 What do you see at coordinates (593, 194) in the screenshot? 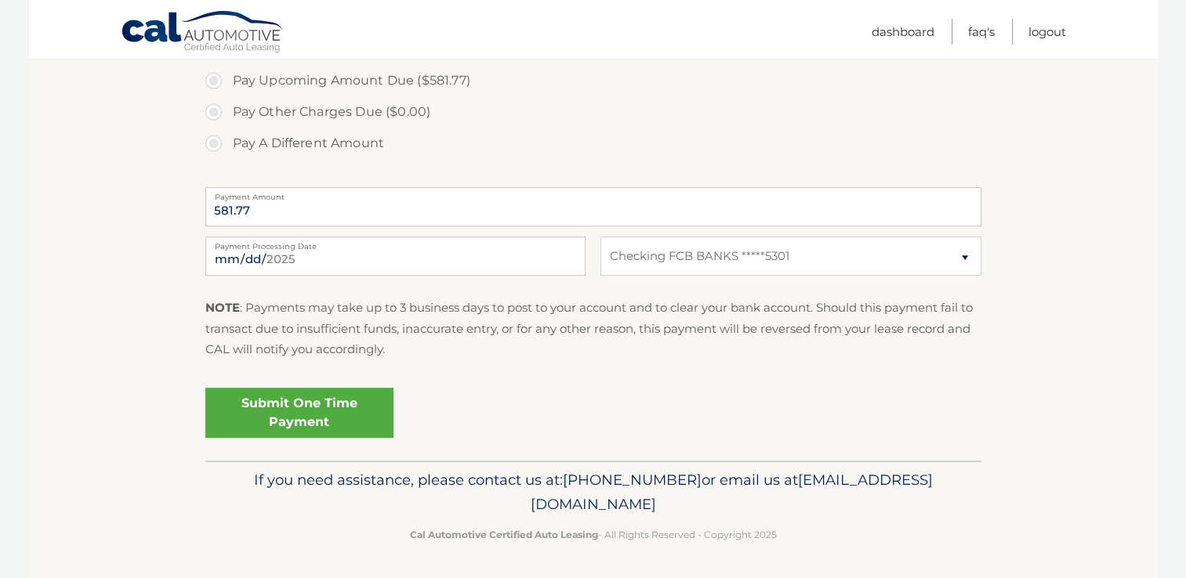
I see `label: Payment Amount` at bounding box center [593, 194].